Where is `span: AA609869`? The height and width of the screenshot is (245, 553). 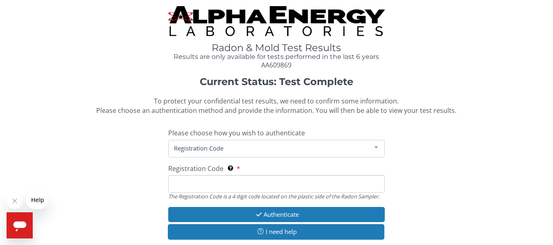
span: AA609869 is located at coordinates (276, 65).